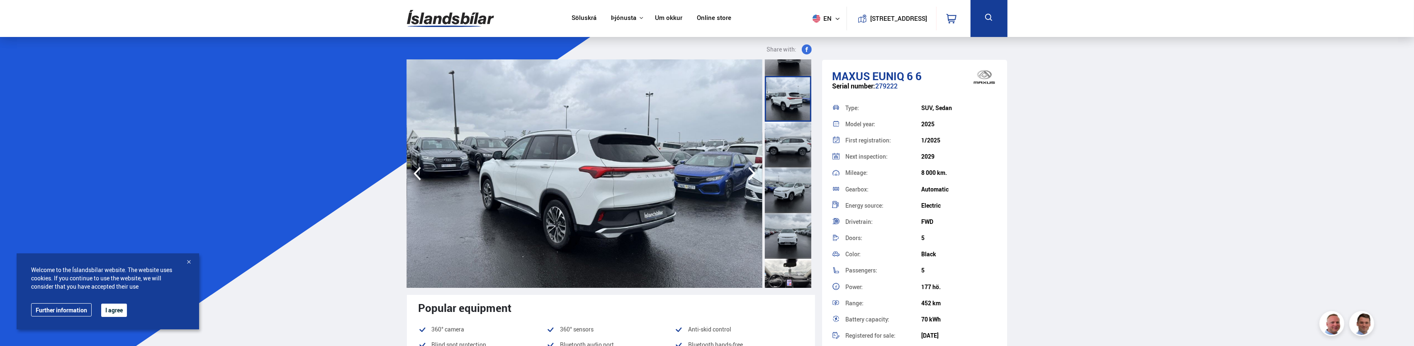 This screenshot has height=346, width=1414. What do you see at coordinates (959, 173) in the screenshot?
I see `div: 8 000 km.` at bounding box center [959, 173].